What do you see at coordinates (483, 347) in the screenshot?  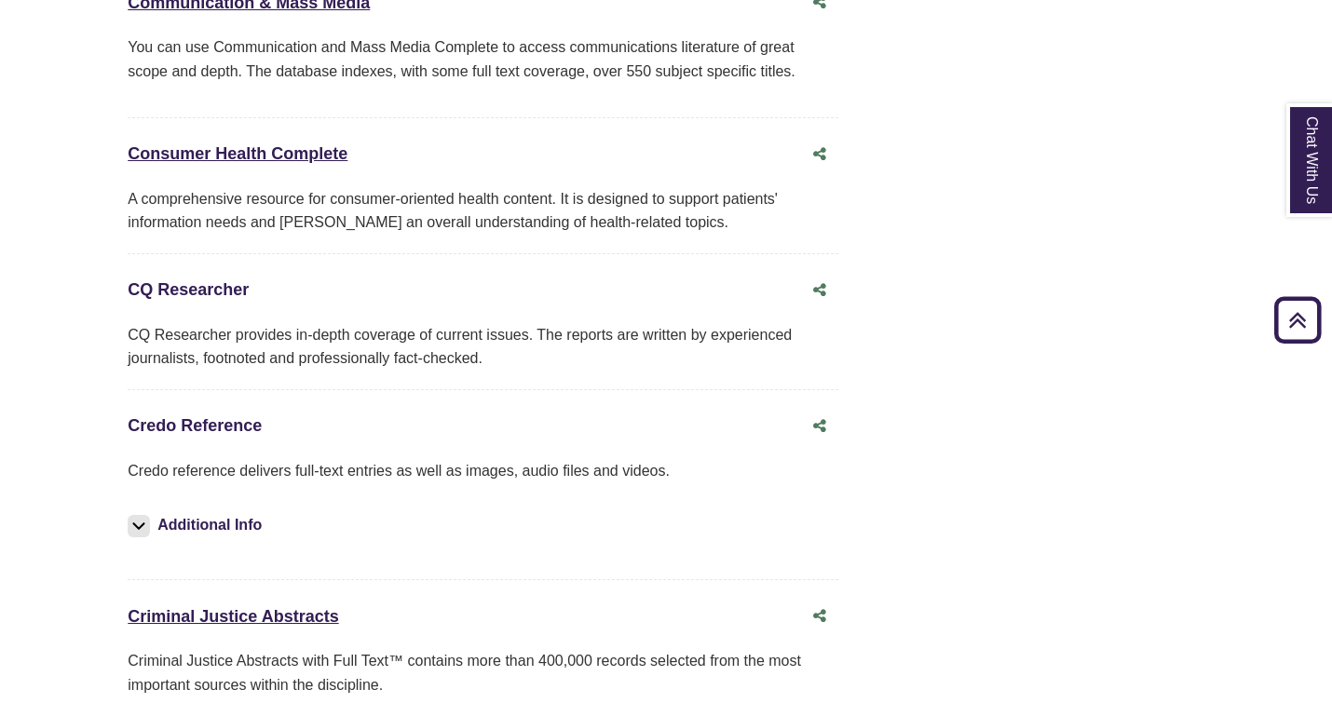 I see `div: CQ Researcher provides in-depth coverage of current issues. The reports are written by experience...` at bounding box center [483, 347].